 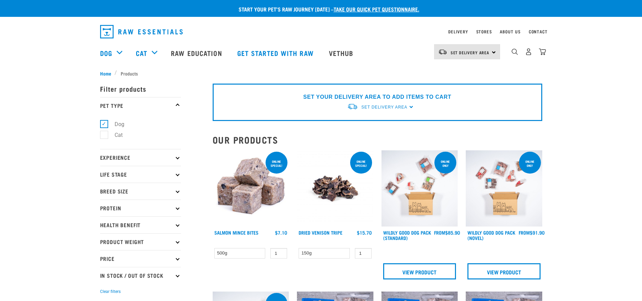 What do you see at coordinates (115, 135) in the screenshot?
I see `label: Cat` at bounding box center [115, 135].